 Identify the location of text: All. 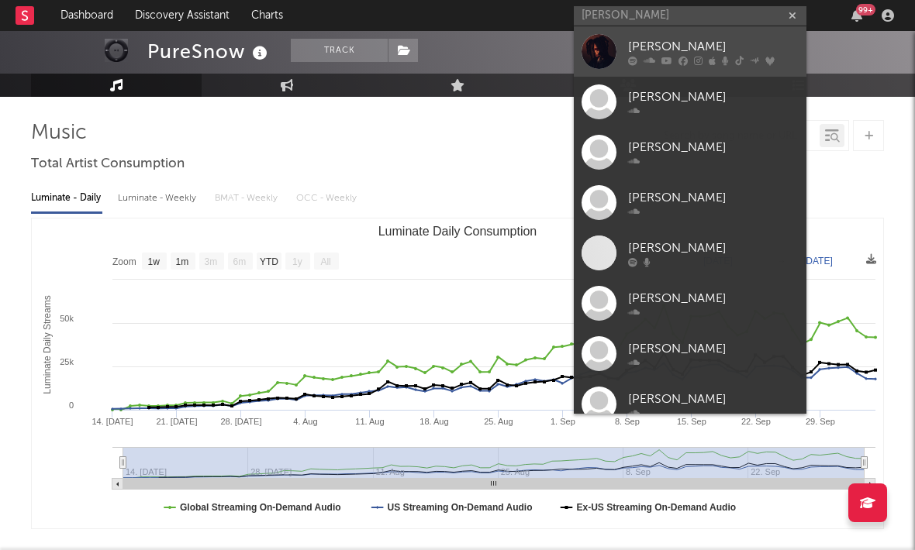
(325, 262).